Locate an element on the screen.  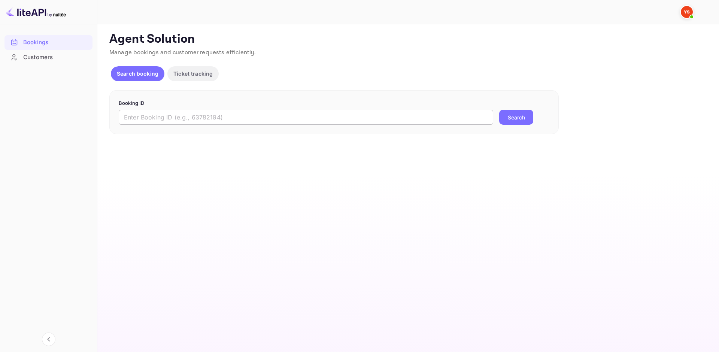
p: Booking ID is located at coordinates (334, 103).